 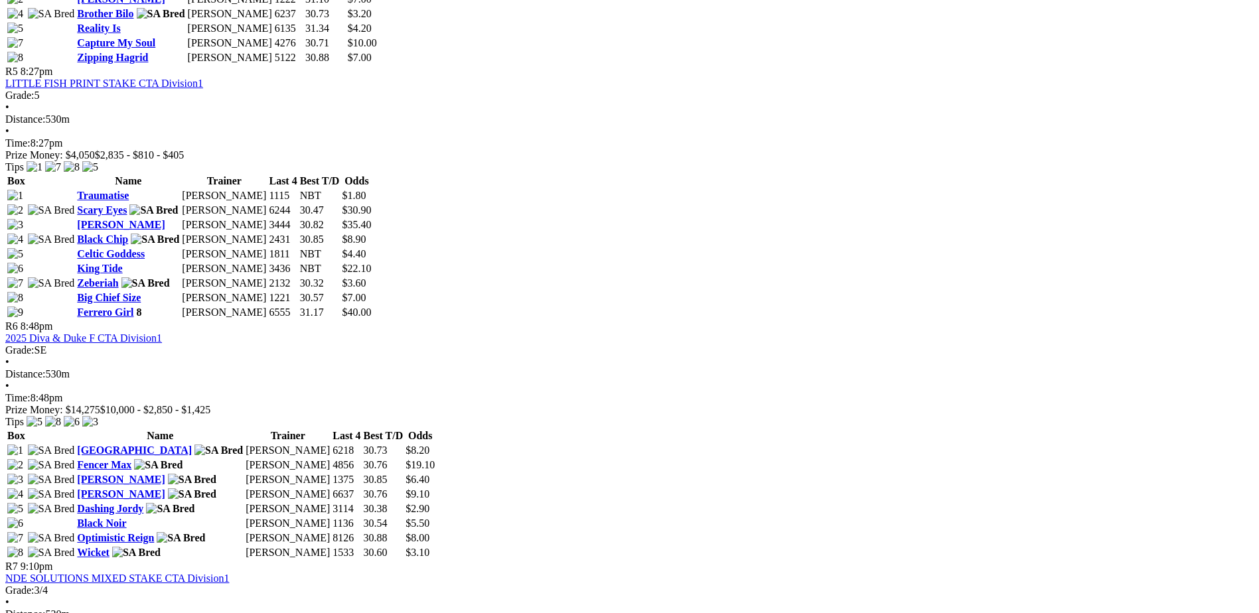 I want to click on div: 3/4, so click(x=629, y=591).